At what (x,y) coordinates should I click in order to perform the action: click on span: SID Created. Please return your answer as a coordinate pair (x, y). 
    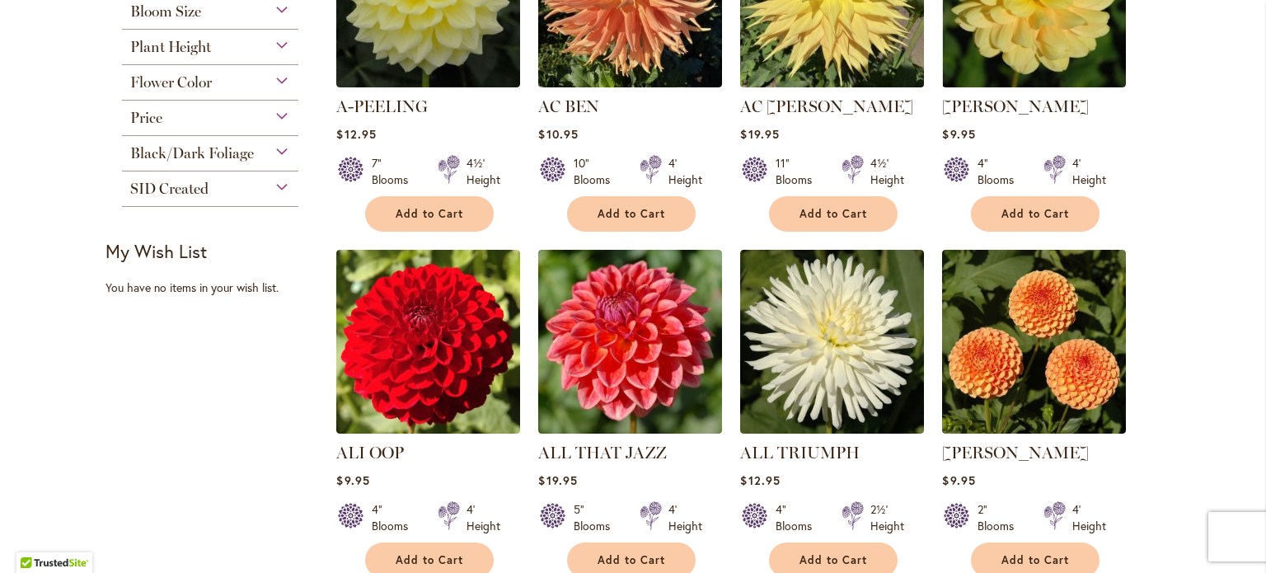
    Looking at the image, I should click on (169, 189).